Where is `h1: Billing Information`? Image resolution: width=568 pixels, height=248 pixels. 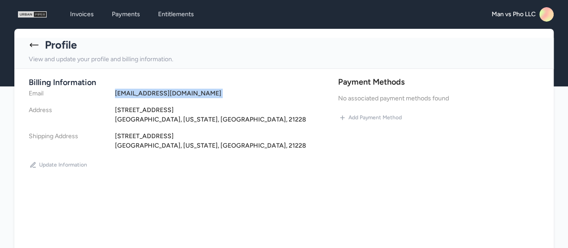
h1: Billing Information is located at coordinates (181, 82).